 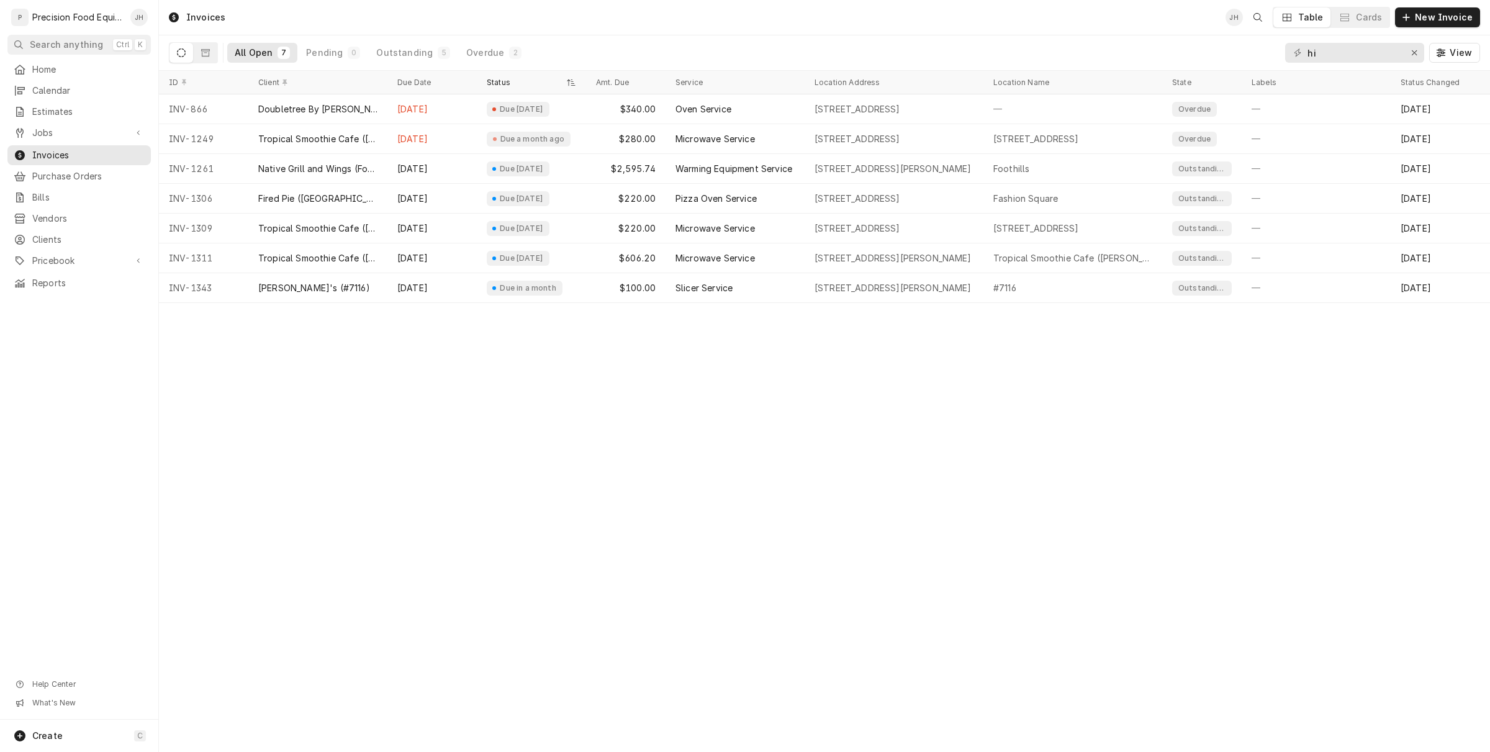 What do you see at coordinates (88, 240) in the screenshot?
I see `span: Clients` at bounding box center [88, 240].